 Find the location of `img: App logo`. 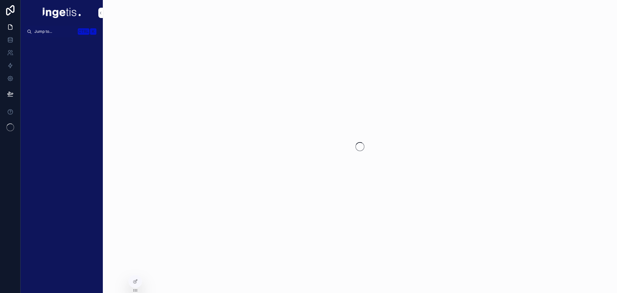

img: App logo is located at coordinates (62, 13).